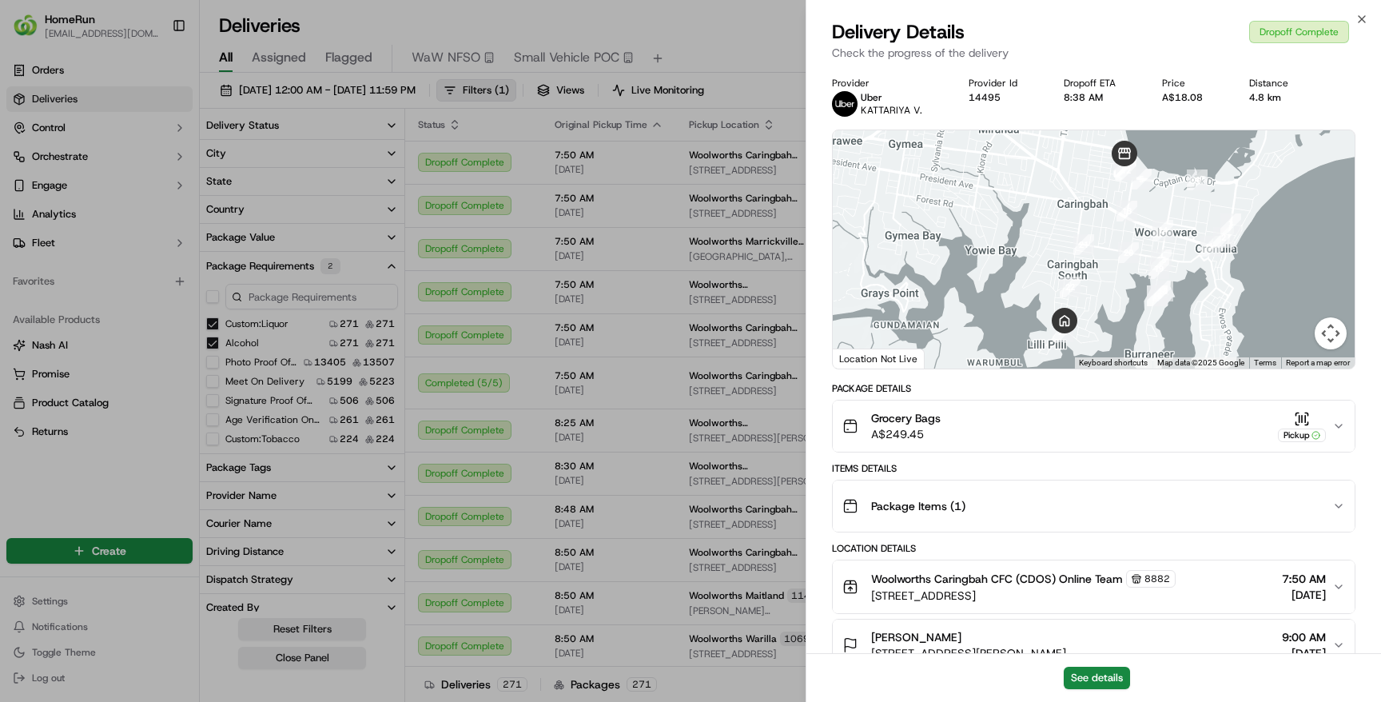  I want to click on div: 20, so click(1129, 253).